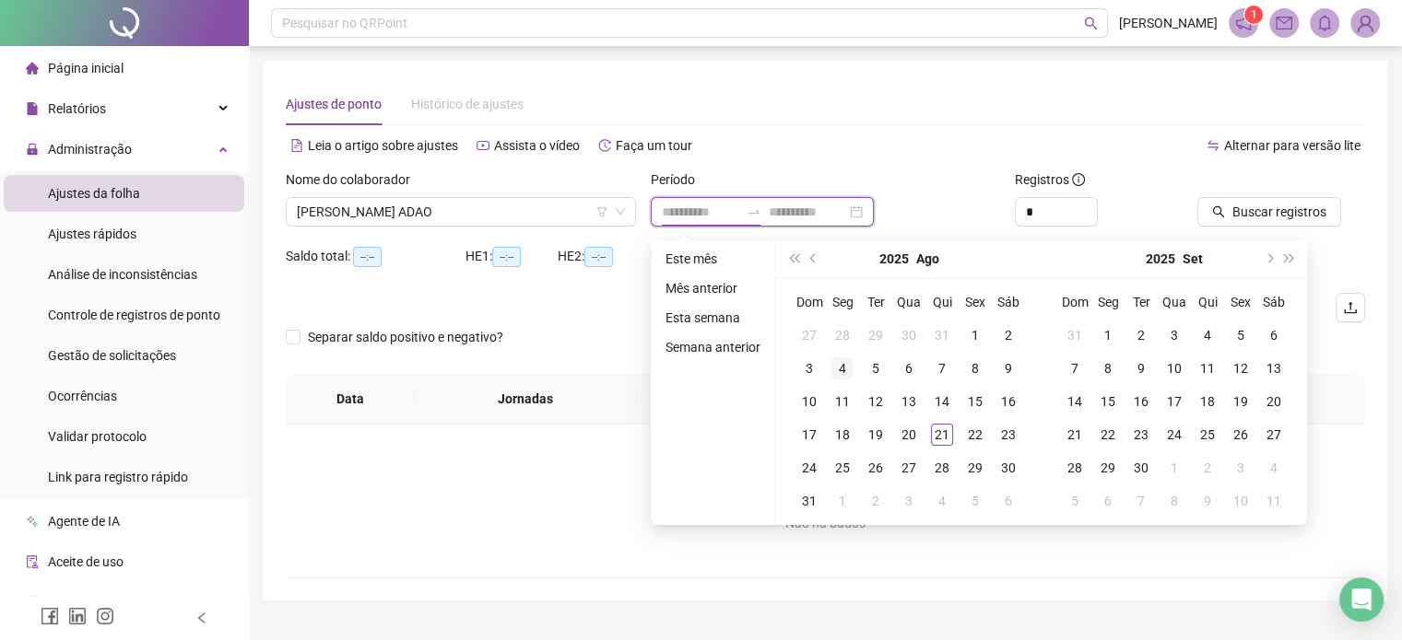  Describe the element at coordinates (1274, 335) in the screenshot. I see `td: 2025-09-06` at that location.